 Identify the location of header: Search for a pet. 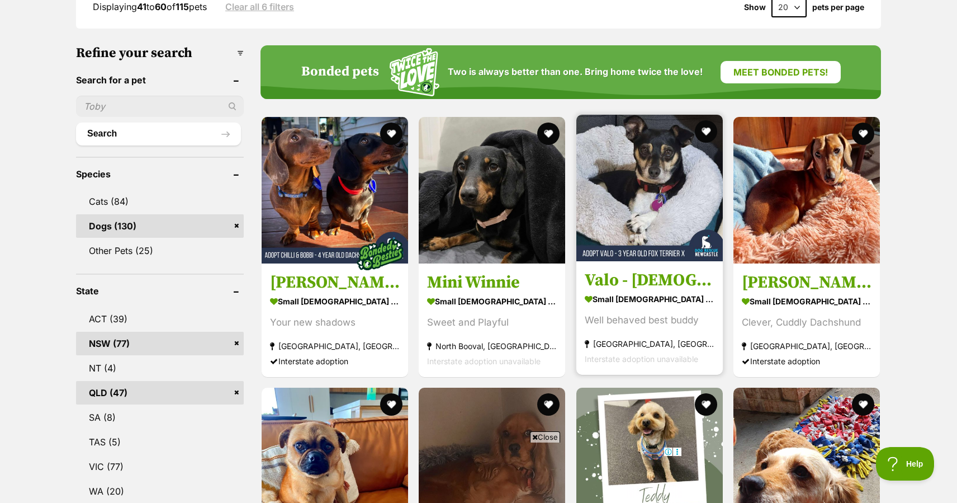
(160, 80).